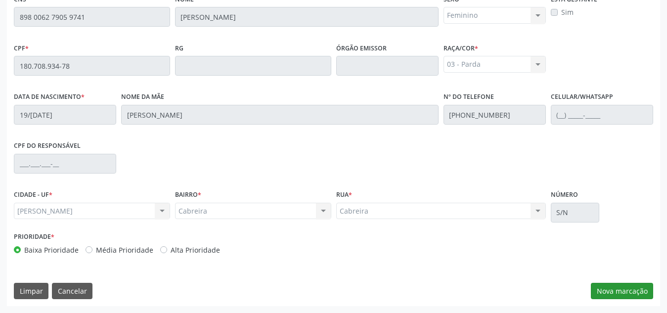 This screenshot has height=313, width=667. I want to click on label: Nome da mãe, so click(142, 97).